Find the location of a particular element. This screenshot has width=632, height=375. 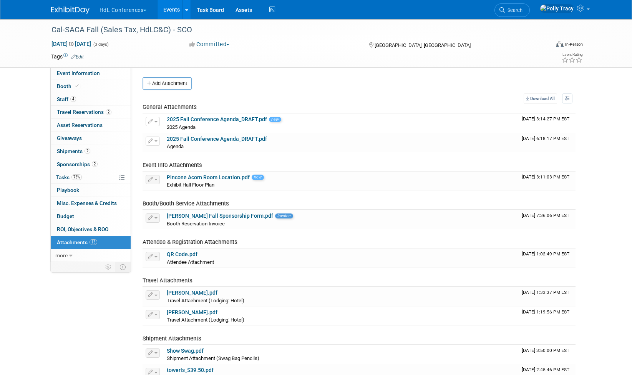

span: Exhibit Hall Floor Plan is located at coordinates (191, 185).